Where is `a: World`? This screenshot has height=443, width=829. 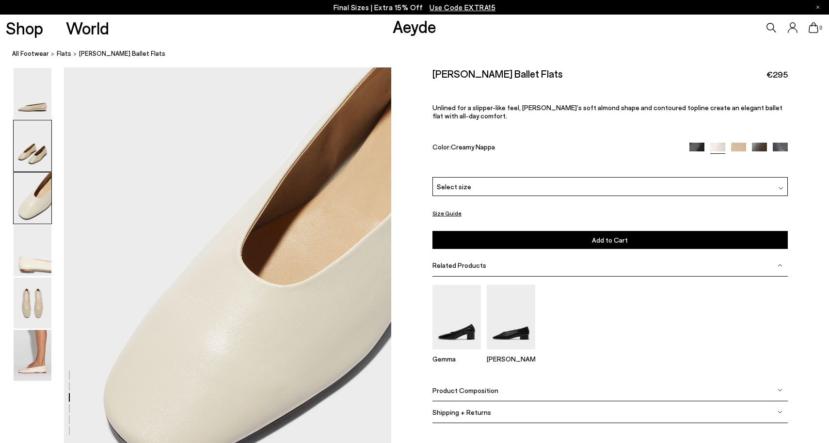
a: World is located at coordinates (87, 28).